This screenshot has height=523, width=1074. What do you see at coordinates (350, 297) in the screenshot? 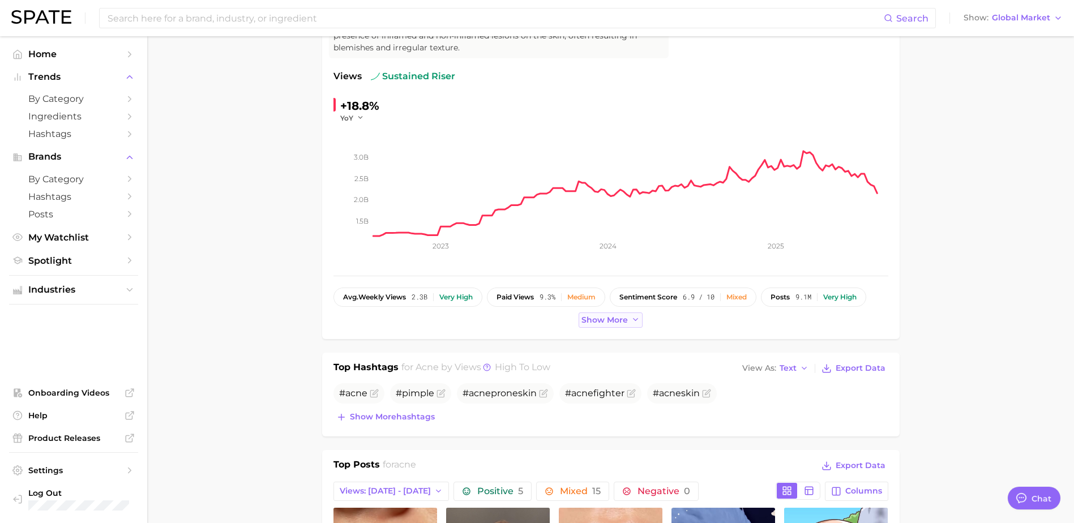
I see `abbr: average` at bounding box center [350, 297].